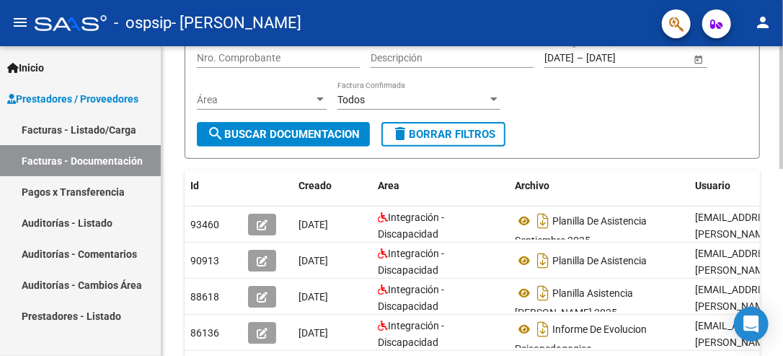 This screenshot has height=356, width=783. Describe the element at coordinates (400, 133) in the screenshot. I see `mat-icon: delete` at that location.